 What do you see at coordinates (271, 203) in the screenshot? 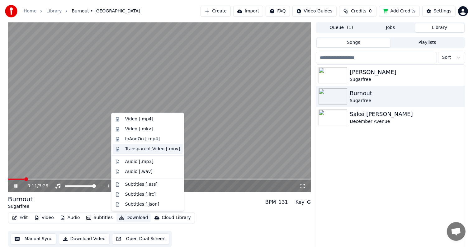
I see `div: BPM` at bounding box center [271, 203].